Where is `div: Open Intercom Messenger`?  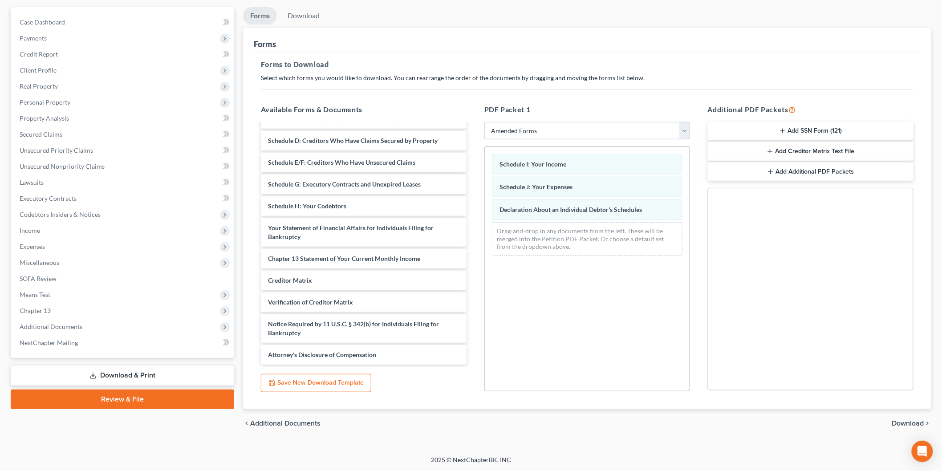
div: Open Intercom Messenger is located at coordinates (923, 452).